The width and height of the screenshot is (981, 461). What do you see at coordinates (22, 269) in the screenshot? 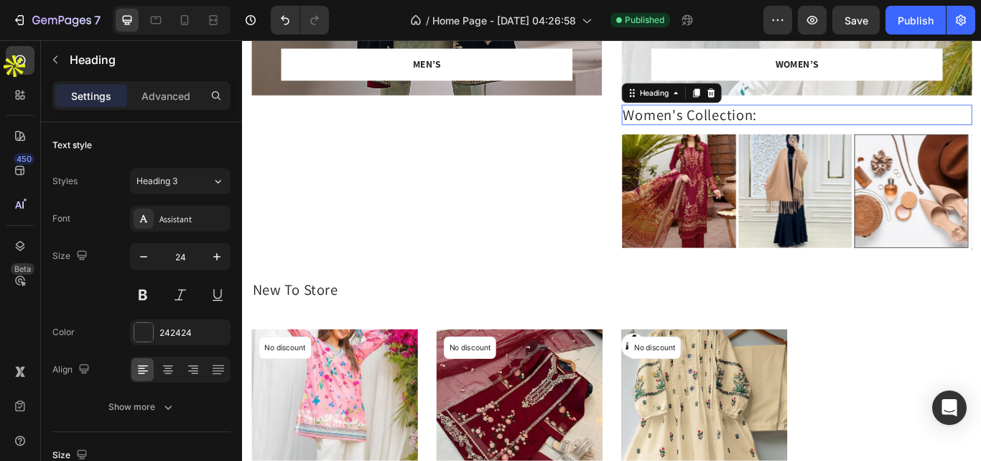
I see `div: Beta` at bounding box center [22, 269].